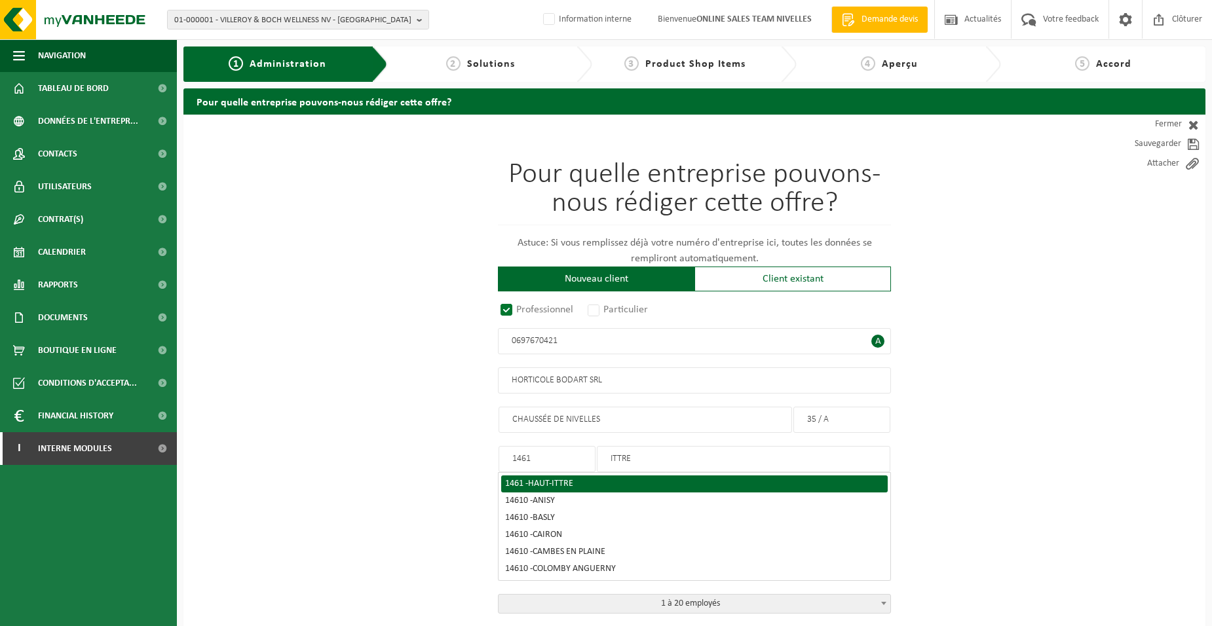  Describe the element at coordinates (868, 64) in the screenshot. I see `span: 4` at that location.